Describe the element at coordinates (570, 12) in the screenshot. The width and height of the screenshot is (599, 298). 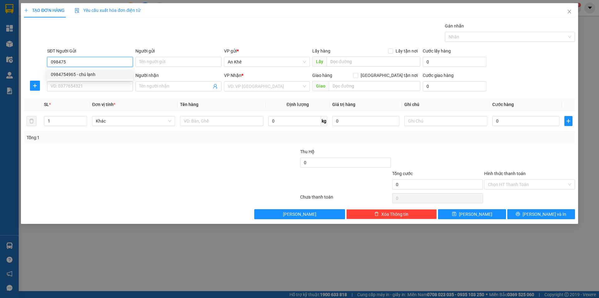
I see `span: close` at that location.